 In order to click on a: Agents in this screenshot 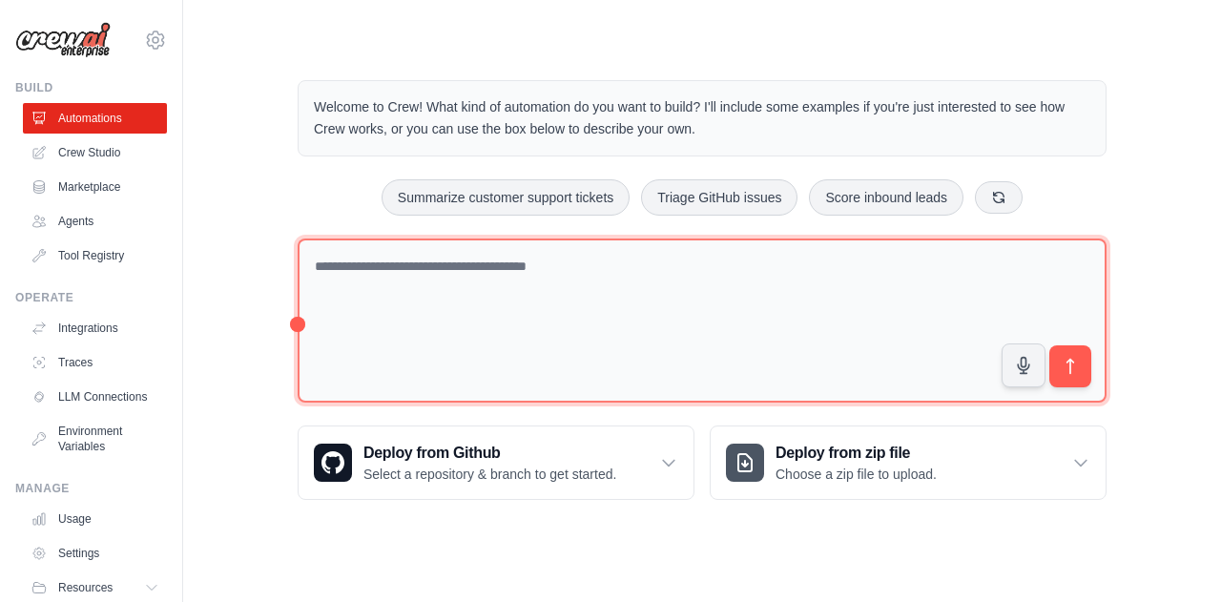, I will do `click(94, 221)`.